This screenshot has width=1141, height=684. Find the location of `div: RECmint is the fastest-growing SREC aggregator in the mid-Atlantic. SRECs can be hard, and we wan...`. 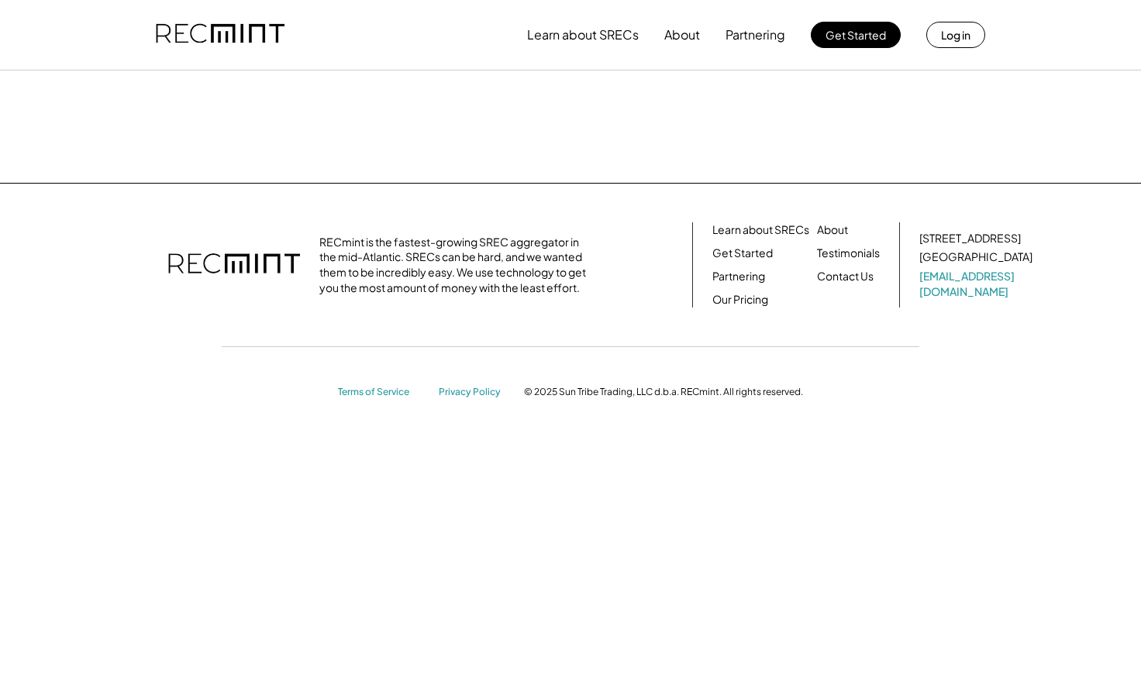

div: RECmint is the fastest-growing SREC aggregator in the mid-Atlantic. SRECs can be hard, and we wan... is located at coordinates (457, 265).